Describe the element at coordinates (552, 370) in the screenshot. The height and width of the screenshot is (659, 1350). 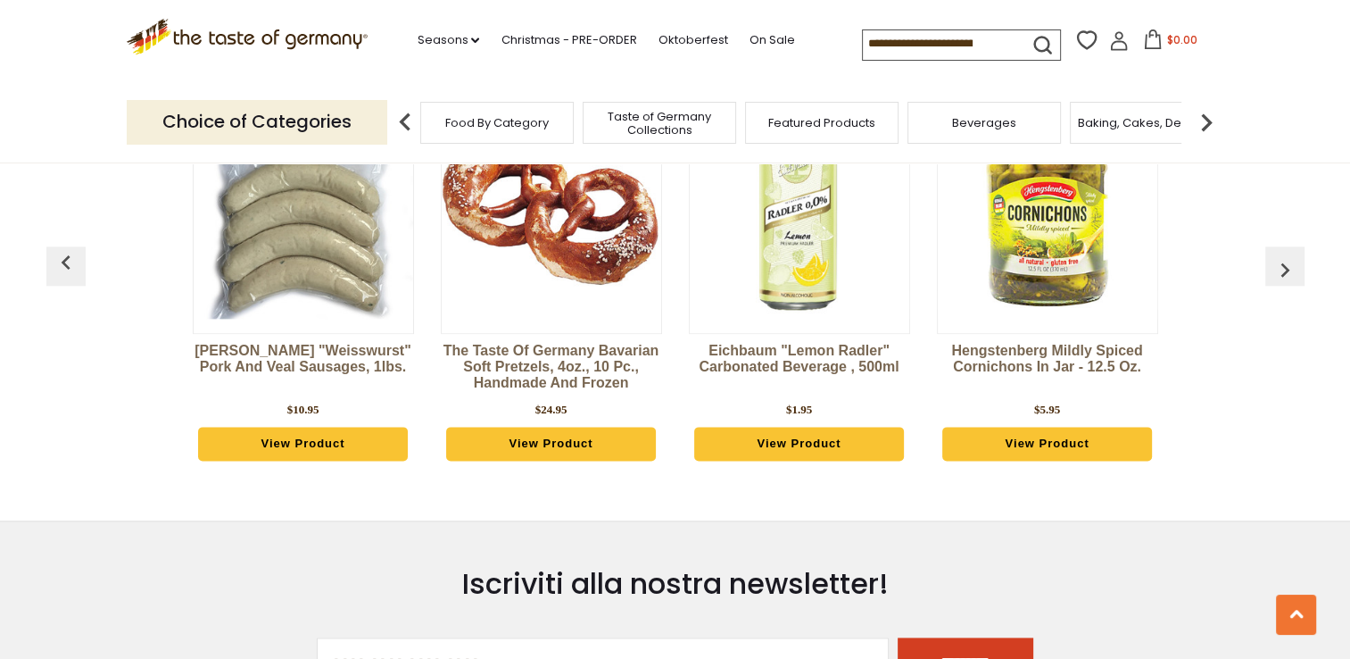
I see `a: The Taste of Germany Bavarian Soft Pretzels, 4oz., 10 pc., handmade and frozen` at that location.